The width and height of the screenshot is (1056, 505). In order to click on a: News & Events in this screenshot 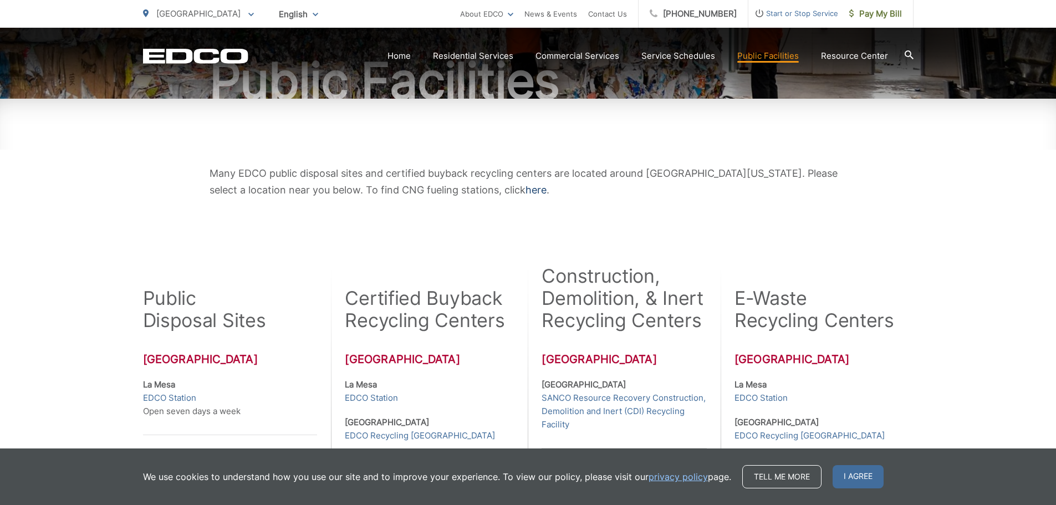, I will do `click(550, 14)`.